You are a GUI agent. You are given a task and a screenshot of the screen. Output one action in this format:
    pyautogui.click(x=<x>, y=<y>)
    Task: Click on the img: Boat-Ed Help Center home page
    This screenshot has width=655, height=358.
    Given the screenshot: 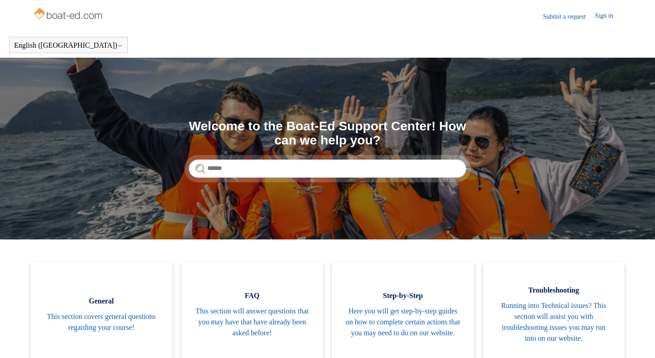 What is the action you would take?
    pyautogui.click(x=69, y=15)
    